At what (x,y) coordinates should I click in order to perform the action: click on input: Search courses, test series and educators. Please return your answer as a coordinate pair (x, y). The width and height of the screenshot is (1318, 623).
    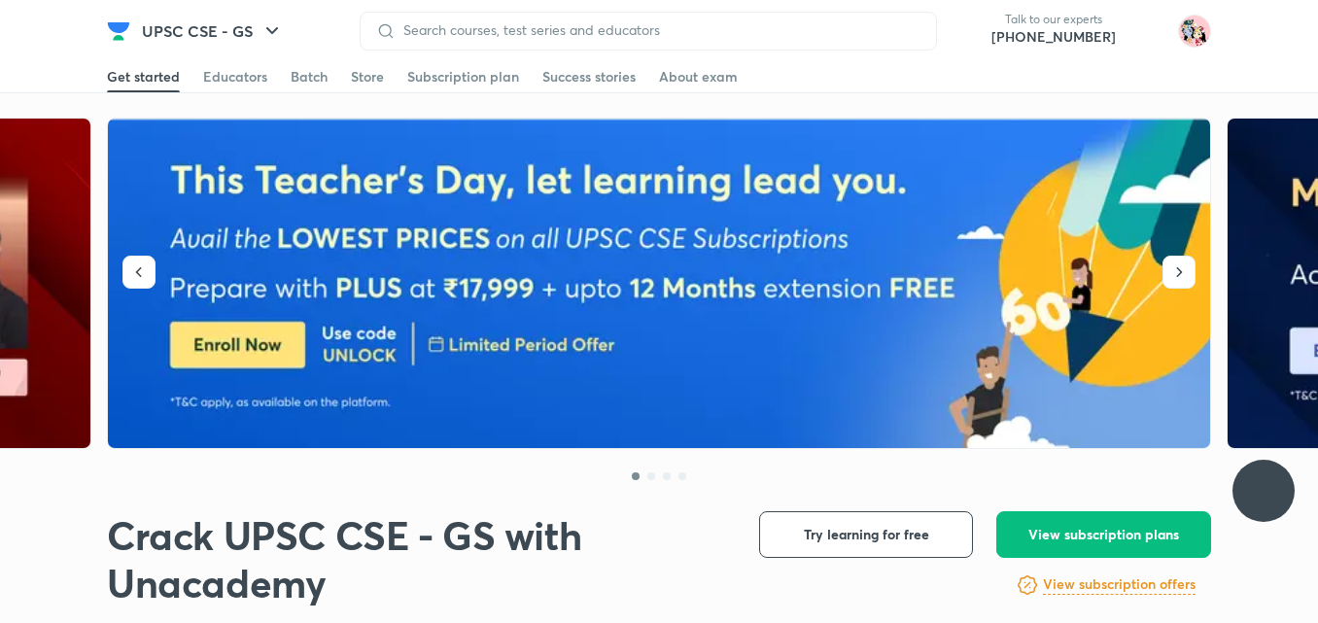
    Looking at the image, I should click on (658, 30).